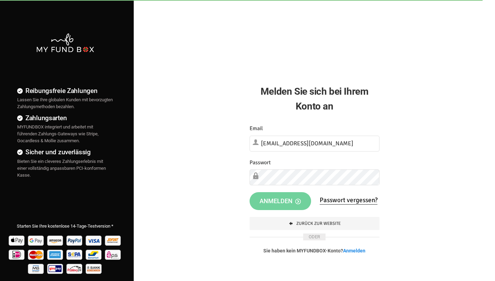  What do you see at coordinates (65, 43) in the screenshot?
I see `img: mfbwhite.png` at bounding box center [65, 43].